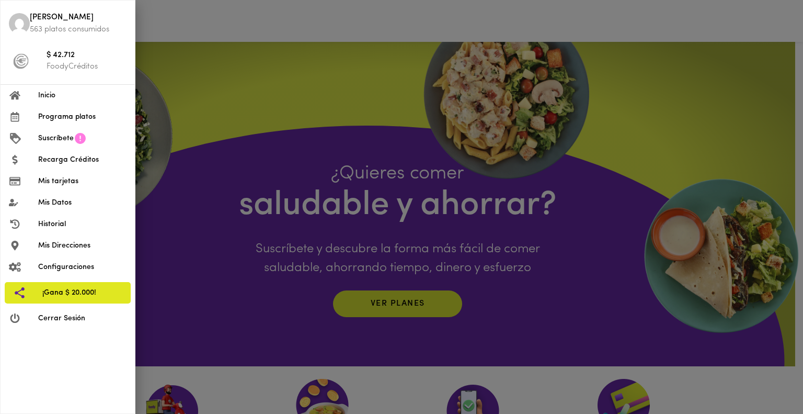  What do you see at coordinates (86, 55) in the screenshot?
I see `span: $ 42.712` at bounding box center [86, 55].